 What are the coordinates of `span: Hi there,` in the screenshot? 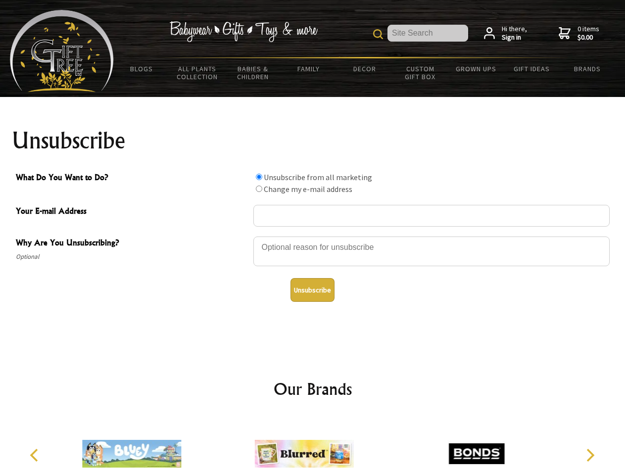 It's located at (514, 33).